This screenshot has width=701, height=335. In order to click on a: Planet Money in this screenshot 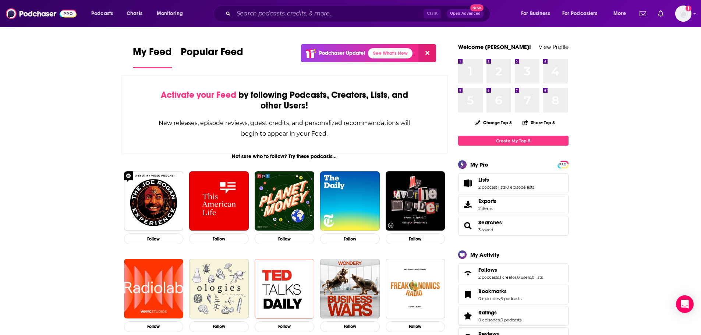, I will do `click(284, 201)`.